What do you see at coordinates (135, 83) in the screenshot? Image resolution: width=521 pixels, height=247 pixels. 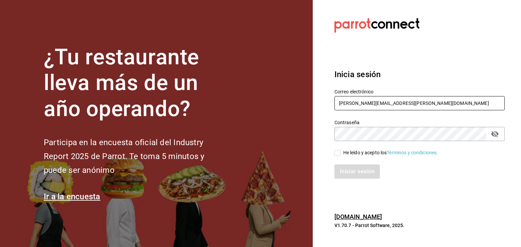 I see `h1: ¿Tu restaurante lleva más de un año operando?` at bounding box center [135, 83].